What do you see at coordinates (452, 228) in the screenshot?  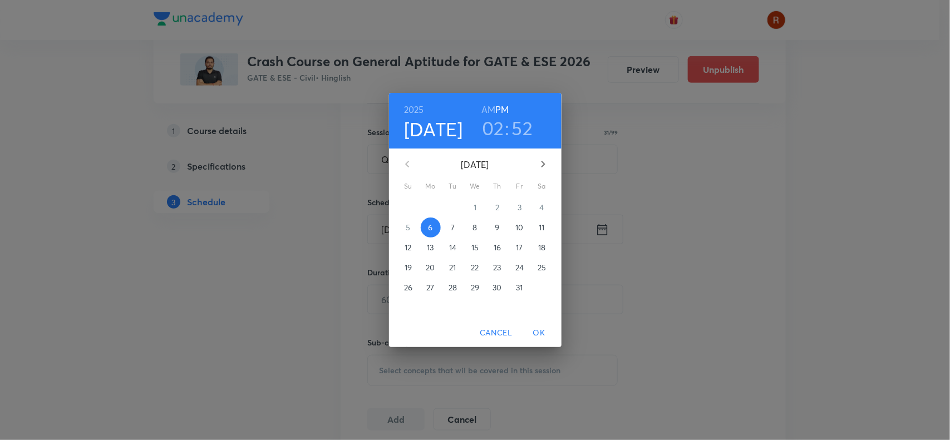 I see `p: 7` at bounding box center [452, 228].